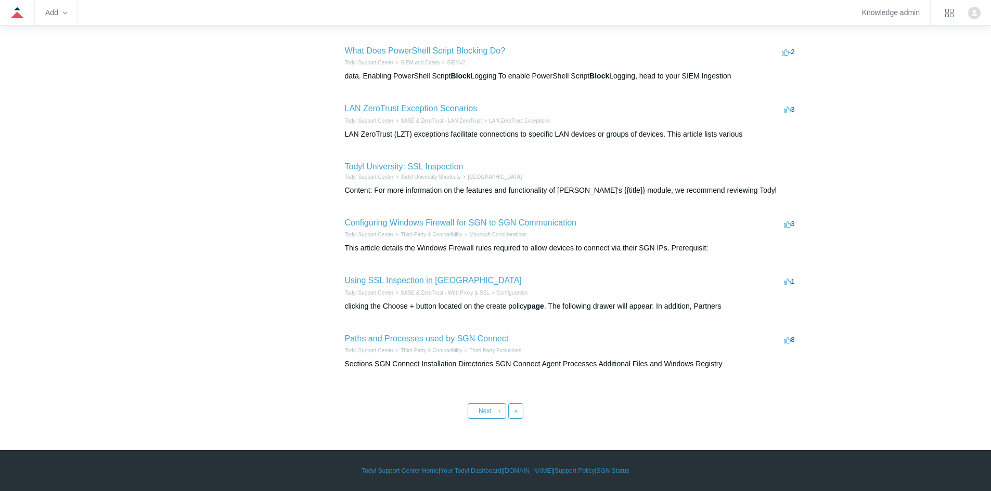  What do you see at coordinates (890, 12) in the screenshot?
I see `a: Knowledge admin` at bounding box center [890, 12].